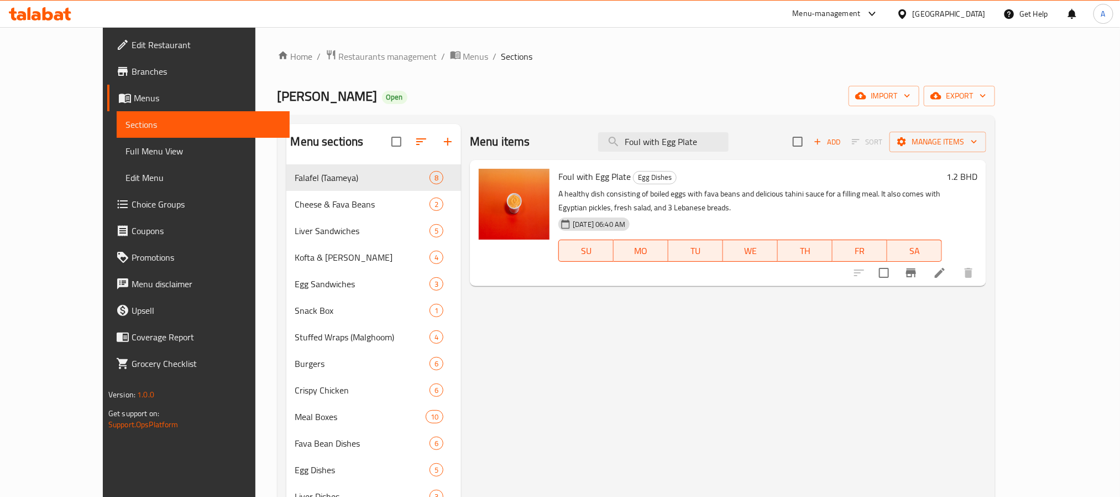 The width and height of the screenshot is (1120, 497). I want to click on div: Kofta & Hawawshi, so click(362, 257).